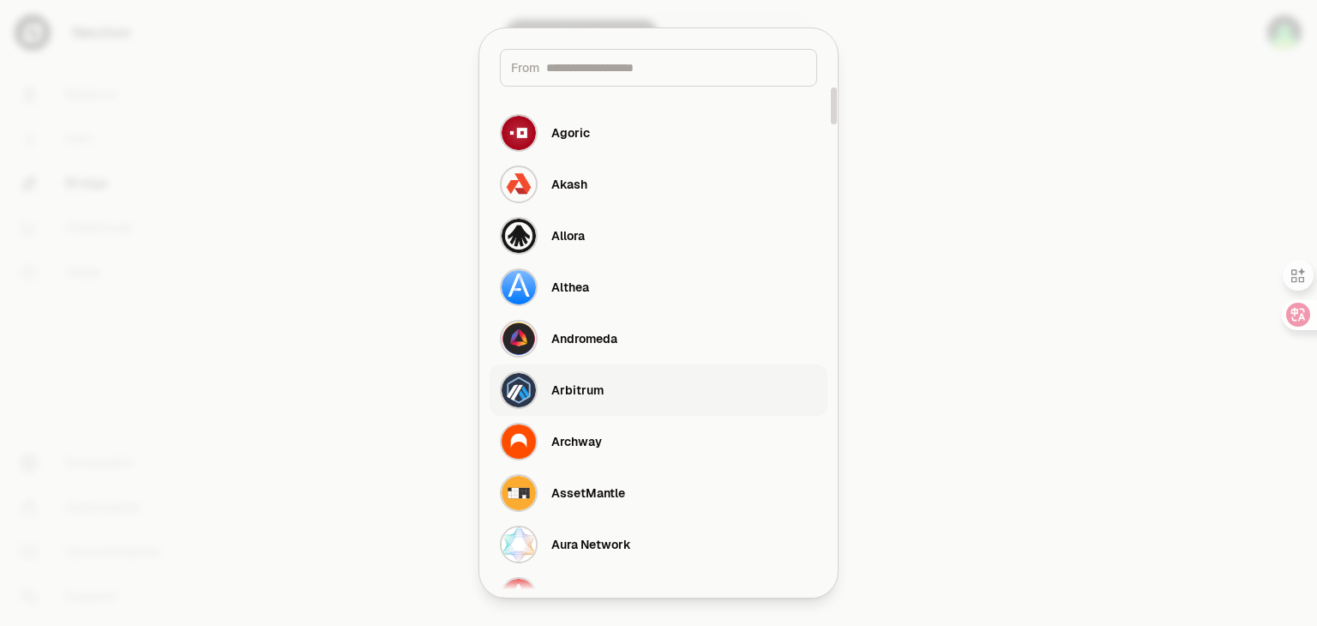 The height and width of the screenshot is (626, 1317). Describe the element at coordinates (658, 544) in the screenshot. I see `button: Aura Network LogoAura Network` at that location.